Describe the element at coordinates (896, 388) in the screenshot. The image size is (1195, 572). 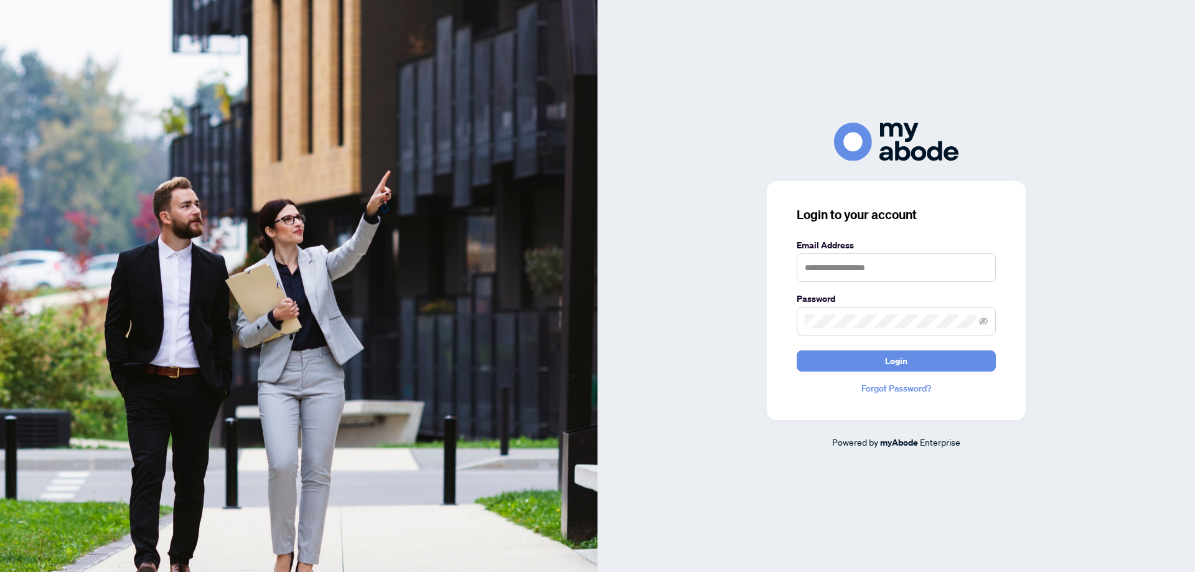
I see `a: Forgot Password?` at that location.